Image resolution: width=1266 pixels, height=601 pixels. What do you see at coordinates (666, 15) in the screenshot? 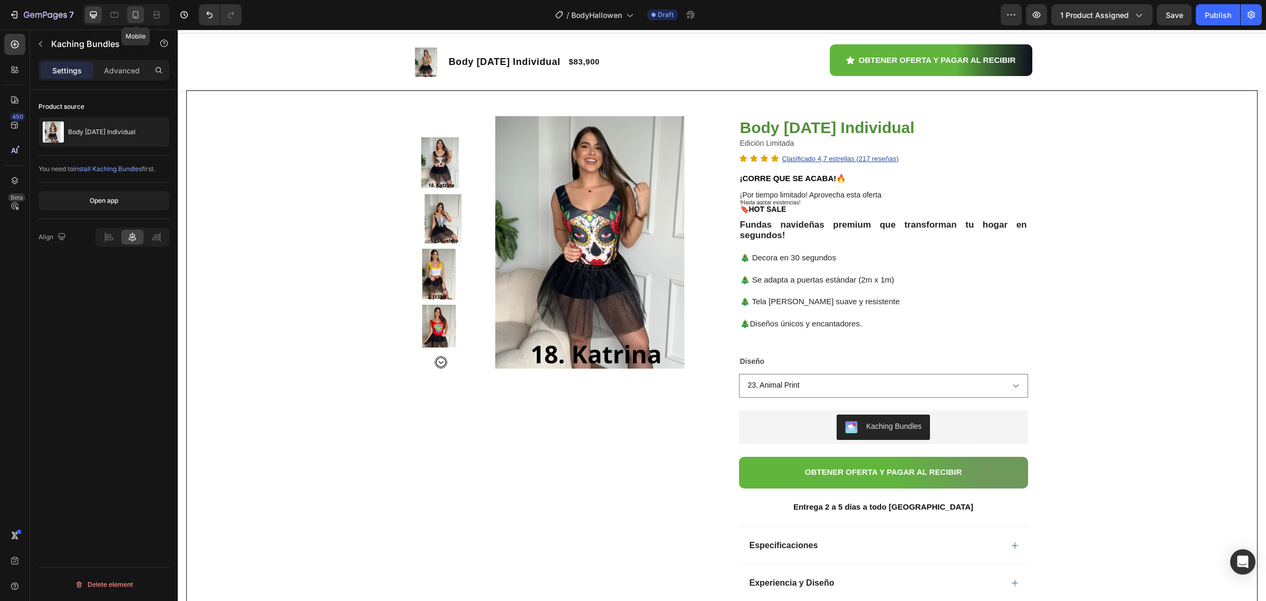
I see `span: Draft` at bounding box center [666, 15].